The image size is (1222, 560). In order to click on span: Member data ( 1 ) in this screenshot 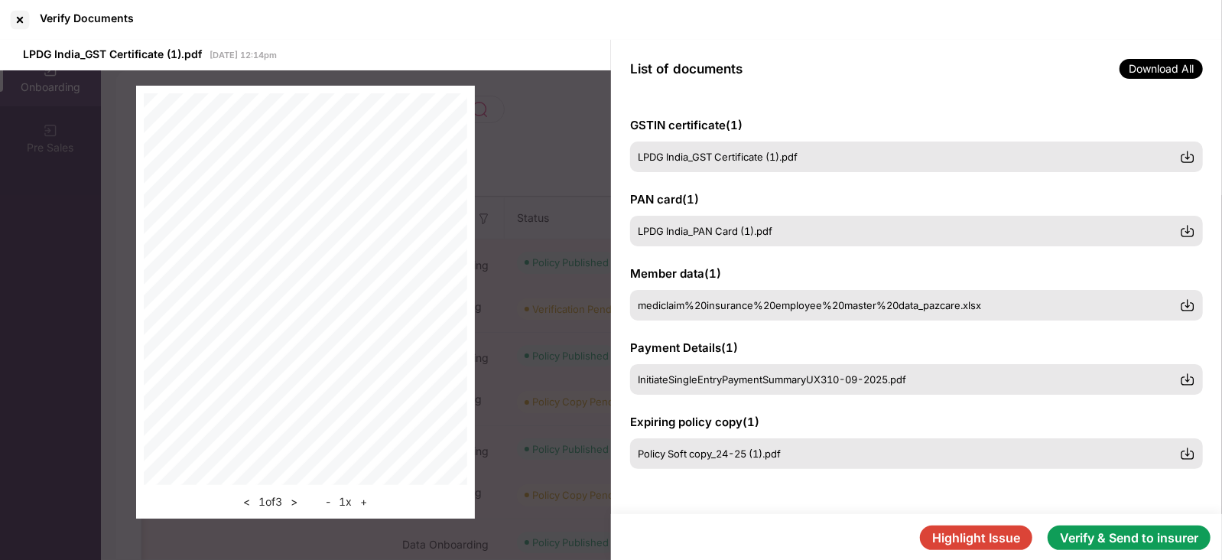, I will do `click(675, 273)`.